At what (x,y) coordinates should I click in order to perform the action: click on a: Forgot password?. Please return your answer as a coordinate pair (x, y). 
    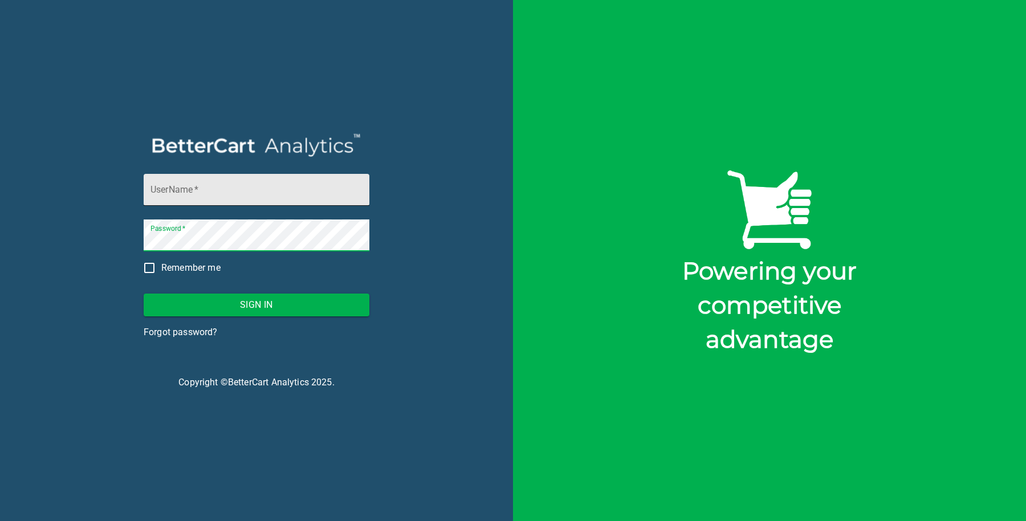
    Looking at the image, I should click on (180, 332).